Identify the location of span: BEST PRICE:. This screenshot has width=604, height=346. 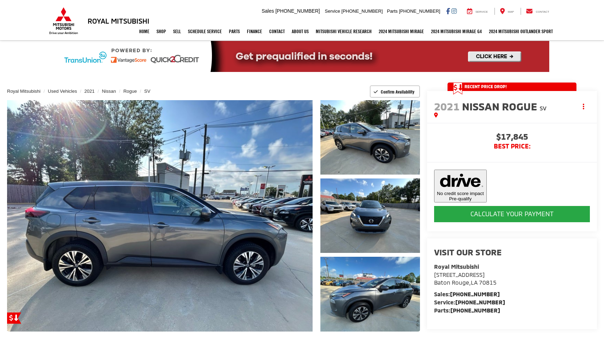
(512, 147).